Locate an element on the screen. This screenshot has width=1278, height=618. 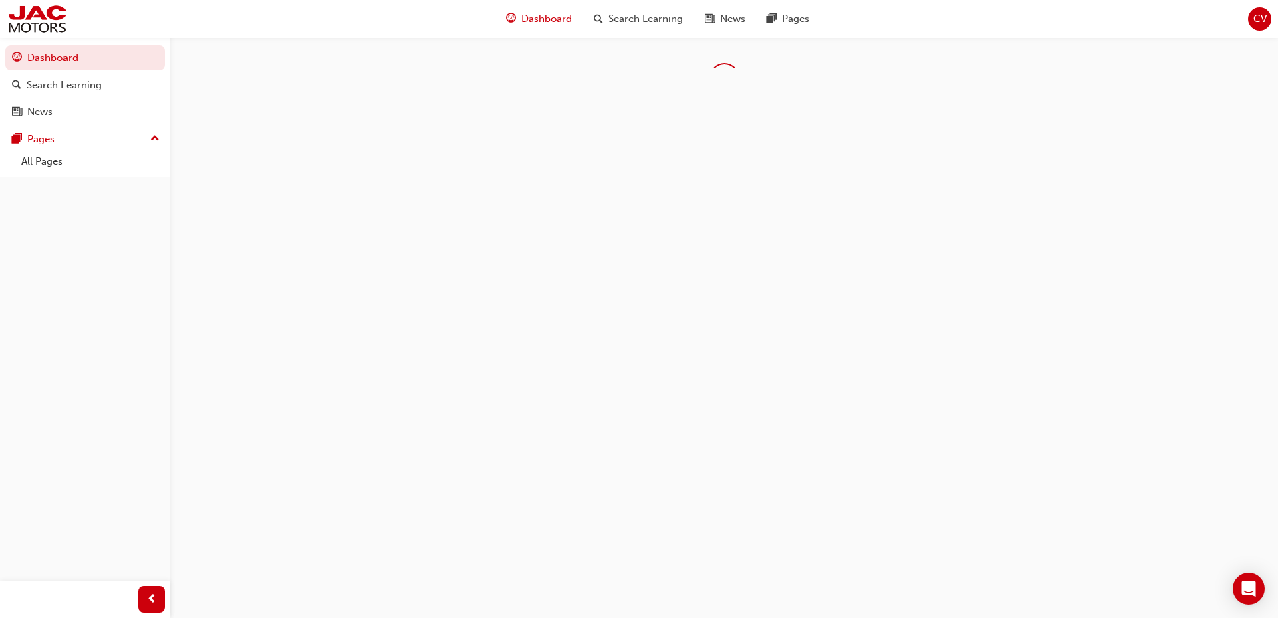
a: jac-portal is located at coordinates (37, 19).